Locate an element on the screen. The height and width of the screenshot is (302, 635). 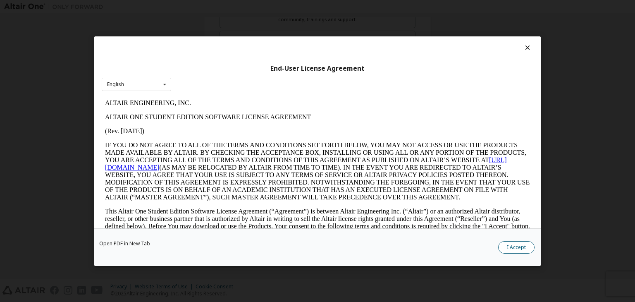
div: End-User License Agreement is located at coordinates (318, 68).